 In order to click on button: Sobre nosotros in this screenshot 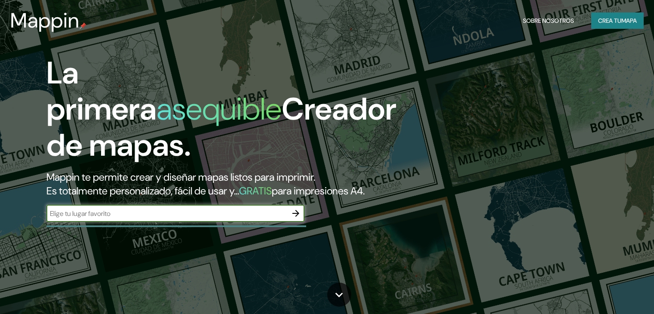, I will do `click(548, 21)`.